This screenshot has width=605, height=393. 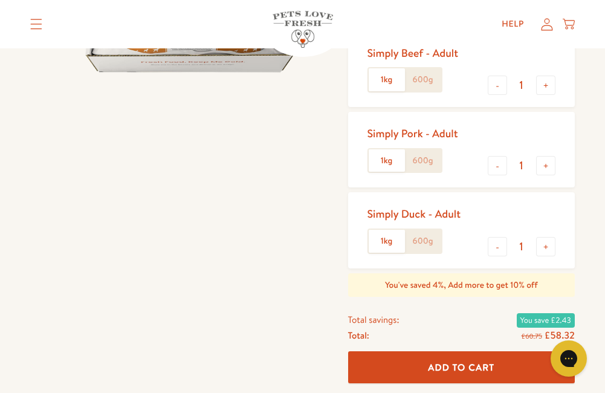 What do you see at coordinates (513, 24) in the screenshot?
I see `a: Help` at bounding box center [513, 24].